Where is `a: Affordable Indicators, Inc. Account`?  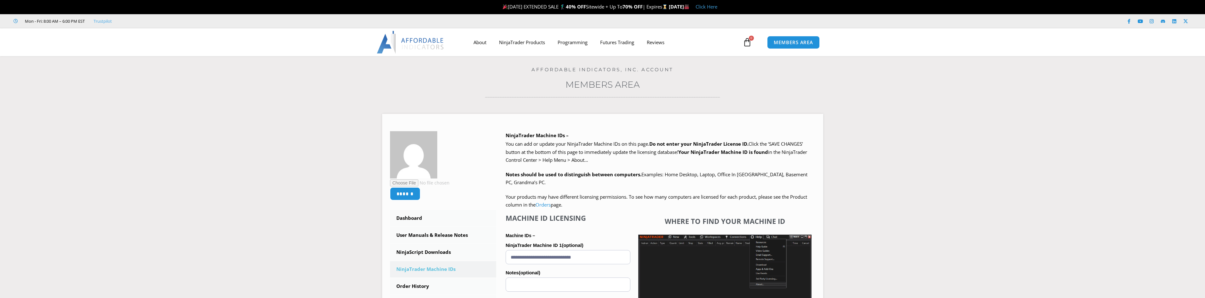
a: Affordable Indicators, Inc. Account is located at coordinates (602, 69).